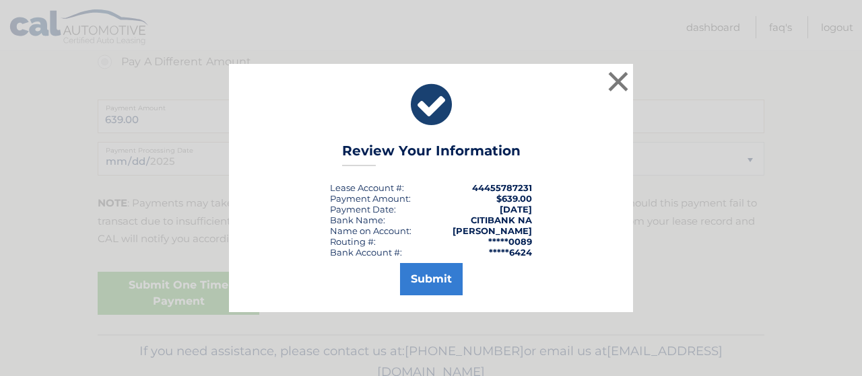  I want to click on span: Payment Date, so click(362, 209).